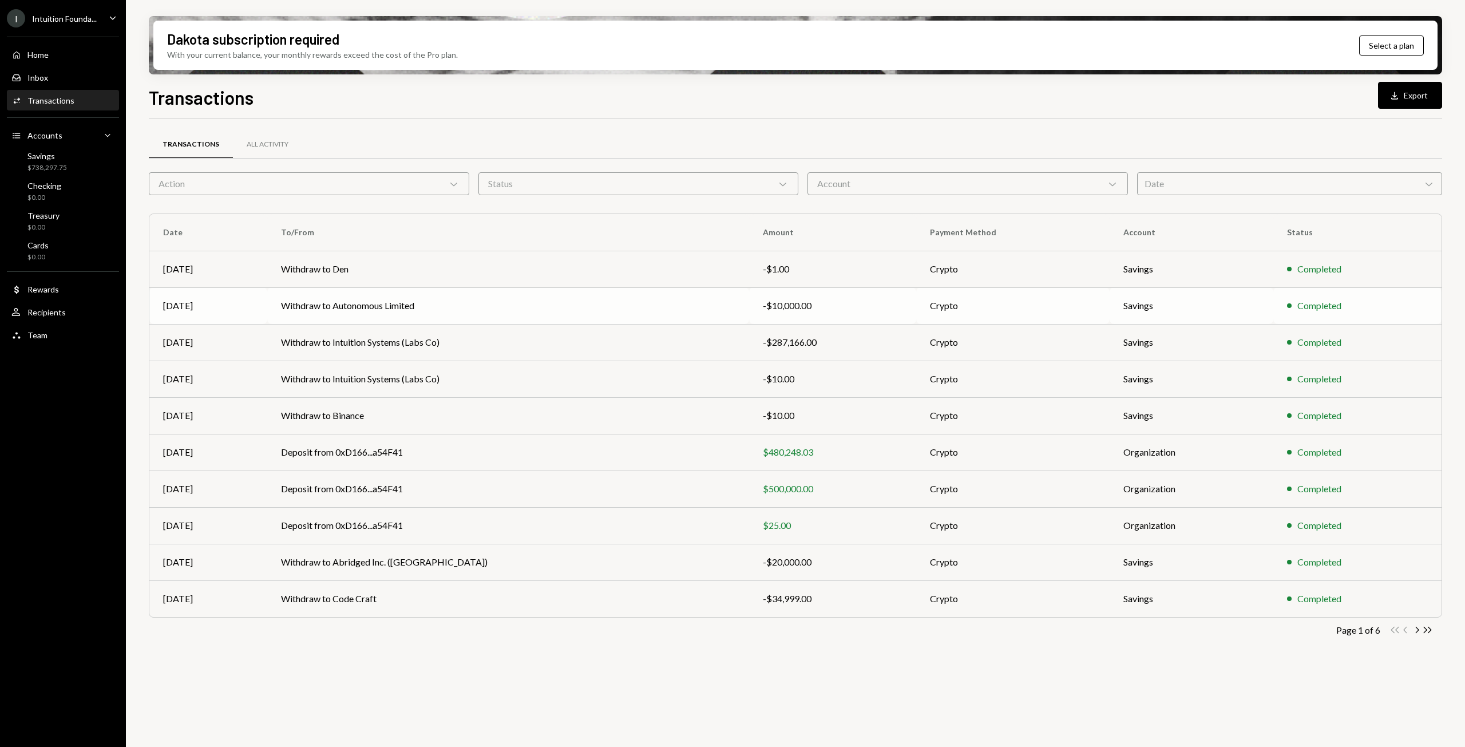  I want to click on div: Team, so click(37, 335).